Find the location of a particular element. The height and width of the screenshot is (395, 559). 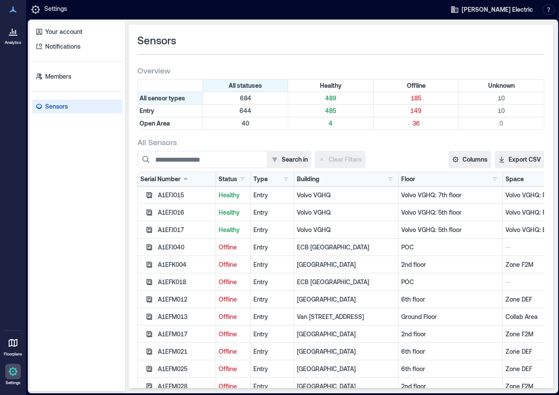

p: Volvo VGHQ: 7th floor is located at coordinates (451, 195).